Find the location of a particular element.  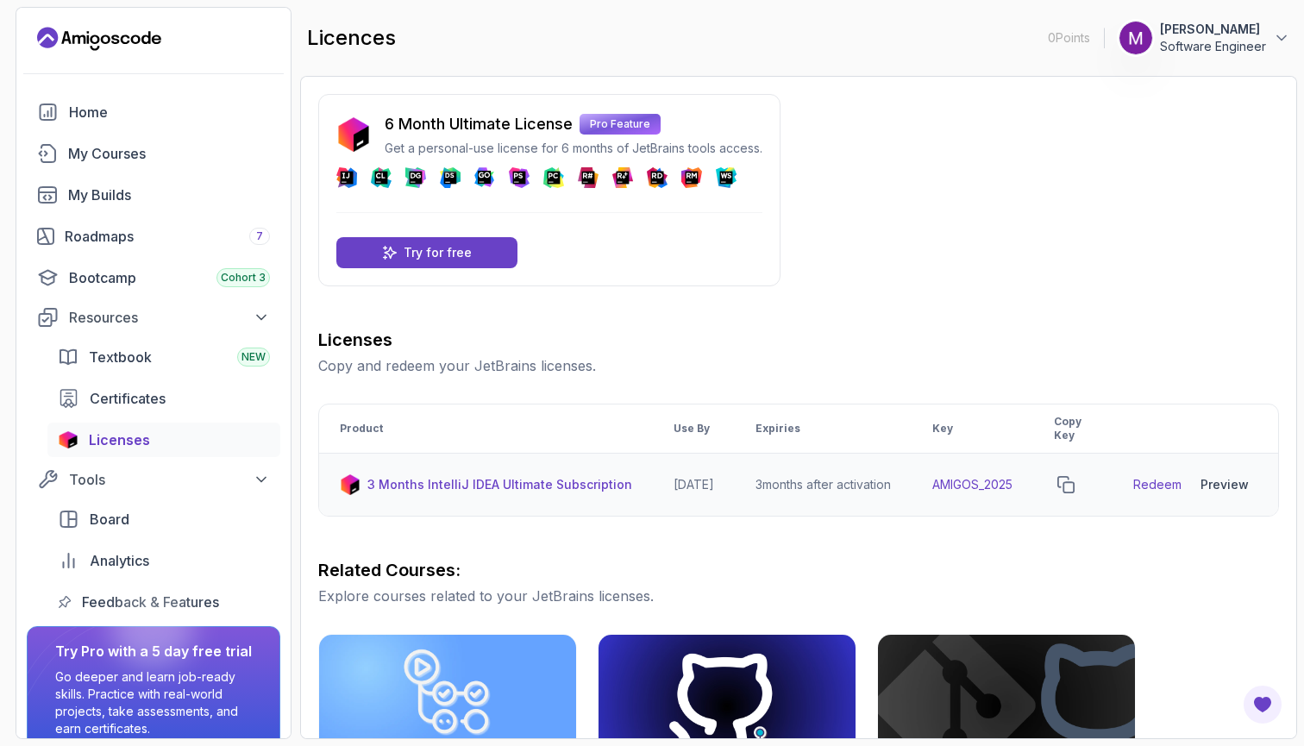

p: Explore courses related to your JetBrains licenses. is located at coordinates (798, 596).